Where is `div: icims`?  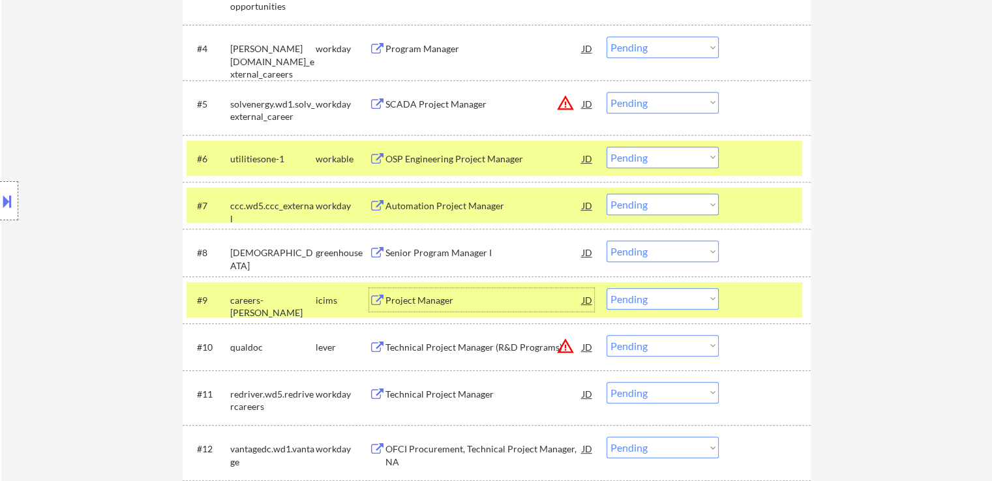 div: icims is located at coordinates (342, 301).